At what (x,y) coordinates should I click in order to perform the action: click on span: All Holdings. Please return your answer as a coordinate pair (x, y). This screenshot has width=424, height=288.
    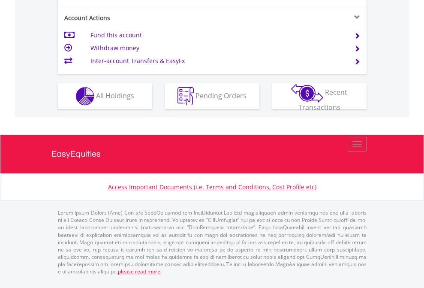
    Looking at the image, I should click on (115, 95).